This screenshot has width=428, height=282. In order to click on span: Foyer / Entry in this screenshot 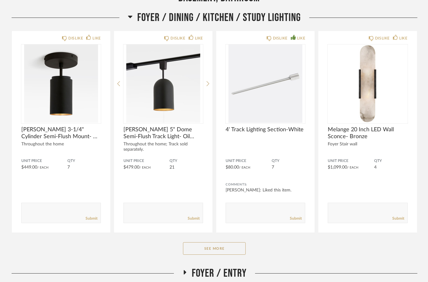, I will do `click(219, 273)`.